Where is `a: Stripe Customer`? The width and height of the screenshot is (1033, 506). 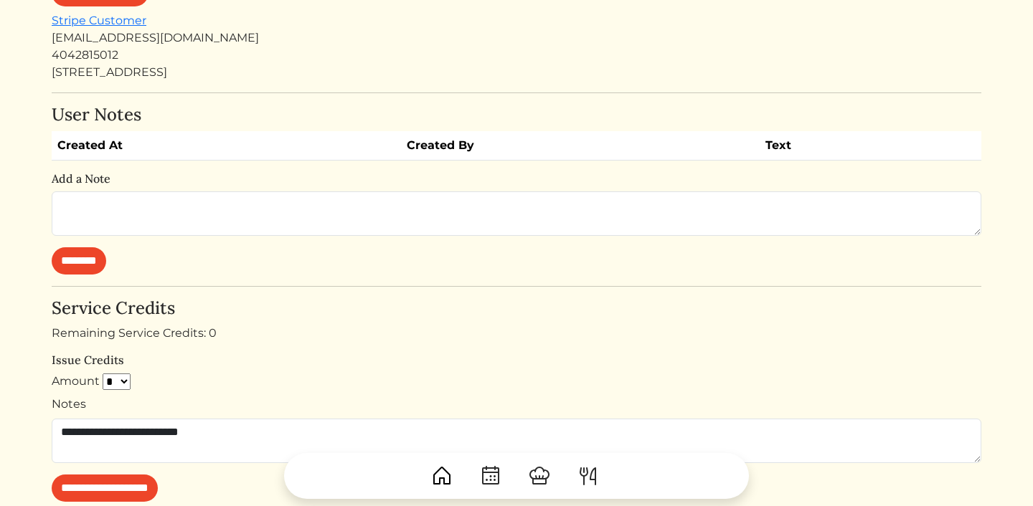 a: Stripe Customer is located at coordinates (99, 20).